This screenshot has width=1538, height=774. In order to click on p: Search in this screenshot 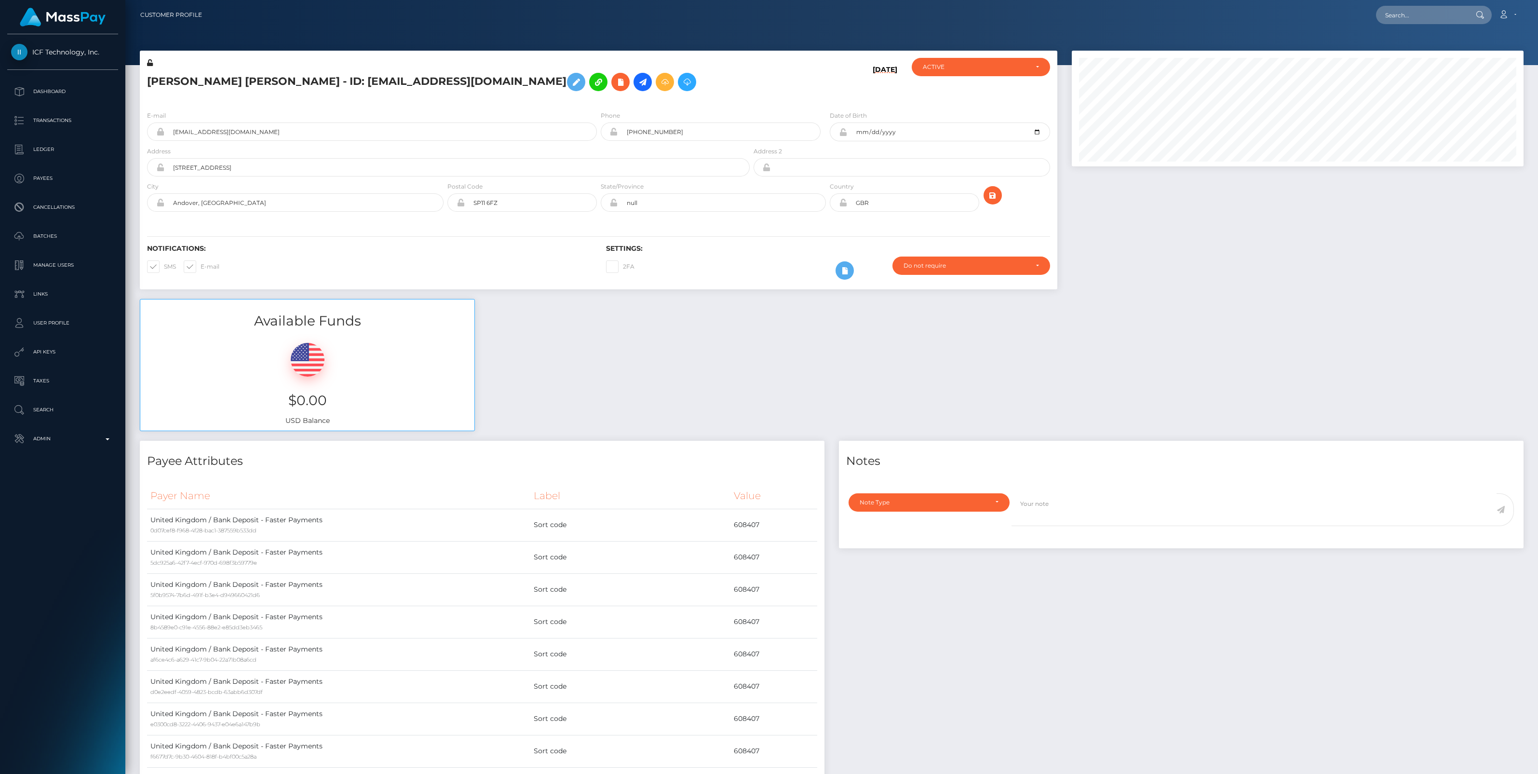, I will do `click(63, 410)`.